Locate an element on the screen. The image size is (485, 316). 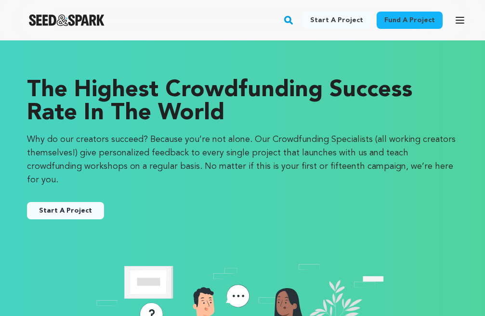
a: Start A Project is located at coordinates (66, 211).